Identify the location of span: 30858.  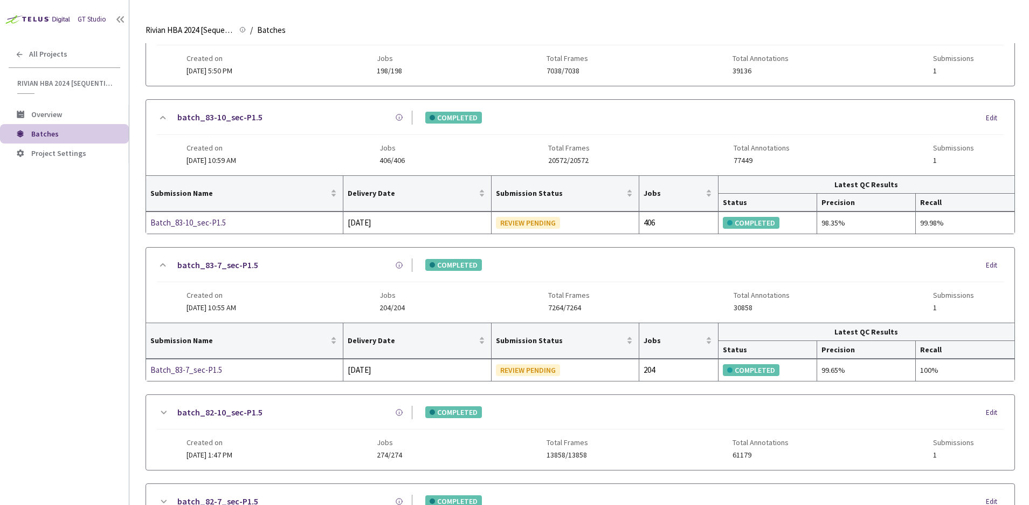
(762, 307).